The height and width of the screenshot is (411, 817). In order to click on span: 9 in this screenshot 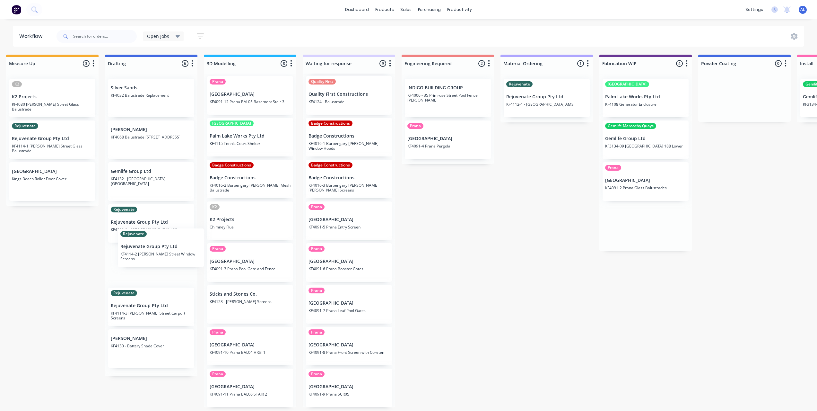, I will do `click(383, 63)`.